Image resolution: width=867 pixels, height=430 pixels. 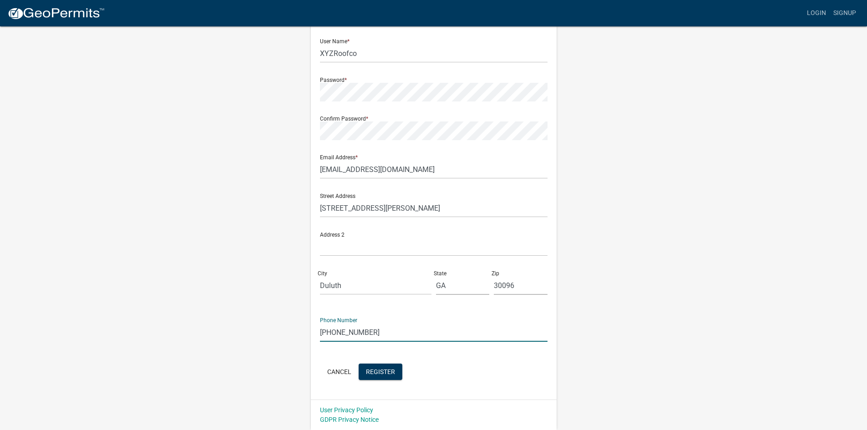 What do you see at coordinates (339, 372) in the screenshot?
I see `button: Cancel` at bounding box center [339, 372].